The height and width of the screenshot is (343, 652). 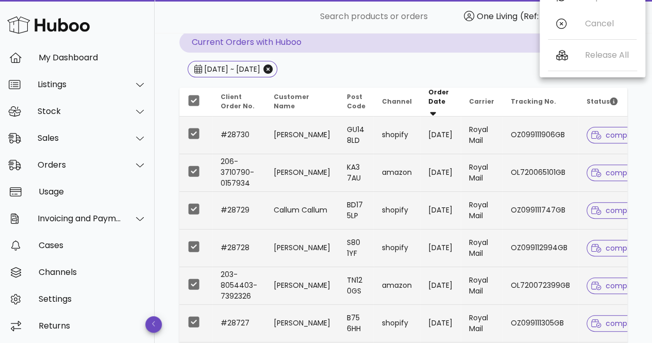 I want to click on div: Listings, so click(x=79, y=84).